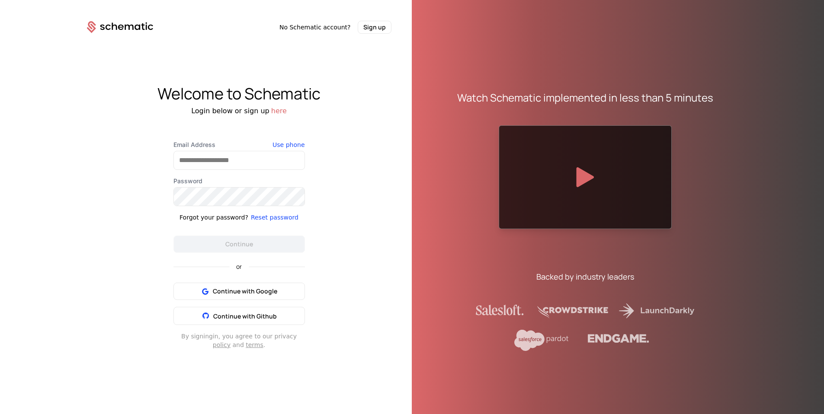  What do you see at coordinates (214, 218) in the screenshot?
I see `div: Forgot your password?` at bounding box center [214, 218].